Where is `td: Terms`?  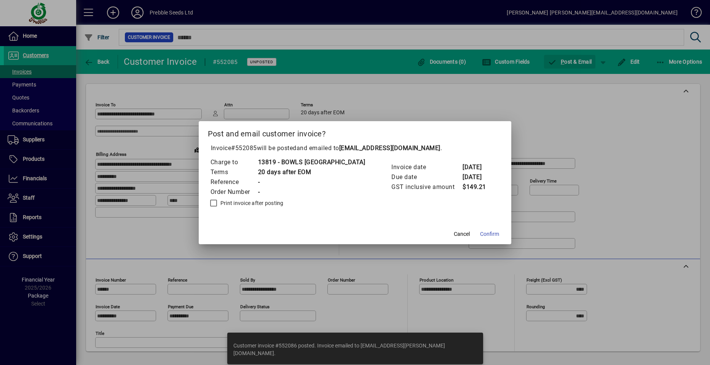 td: Terms is located at coordinates (234, 172).